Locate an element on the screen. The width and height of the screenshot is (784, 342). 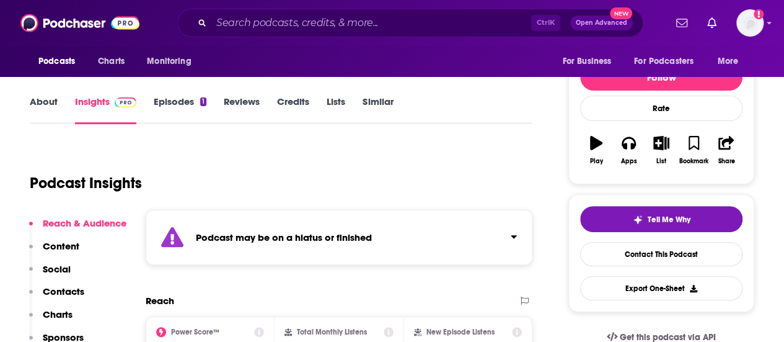
svg: Add a profile image is located at coordinates (759, 14).